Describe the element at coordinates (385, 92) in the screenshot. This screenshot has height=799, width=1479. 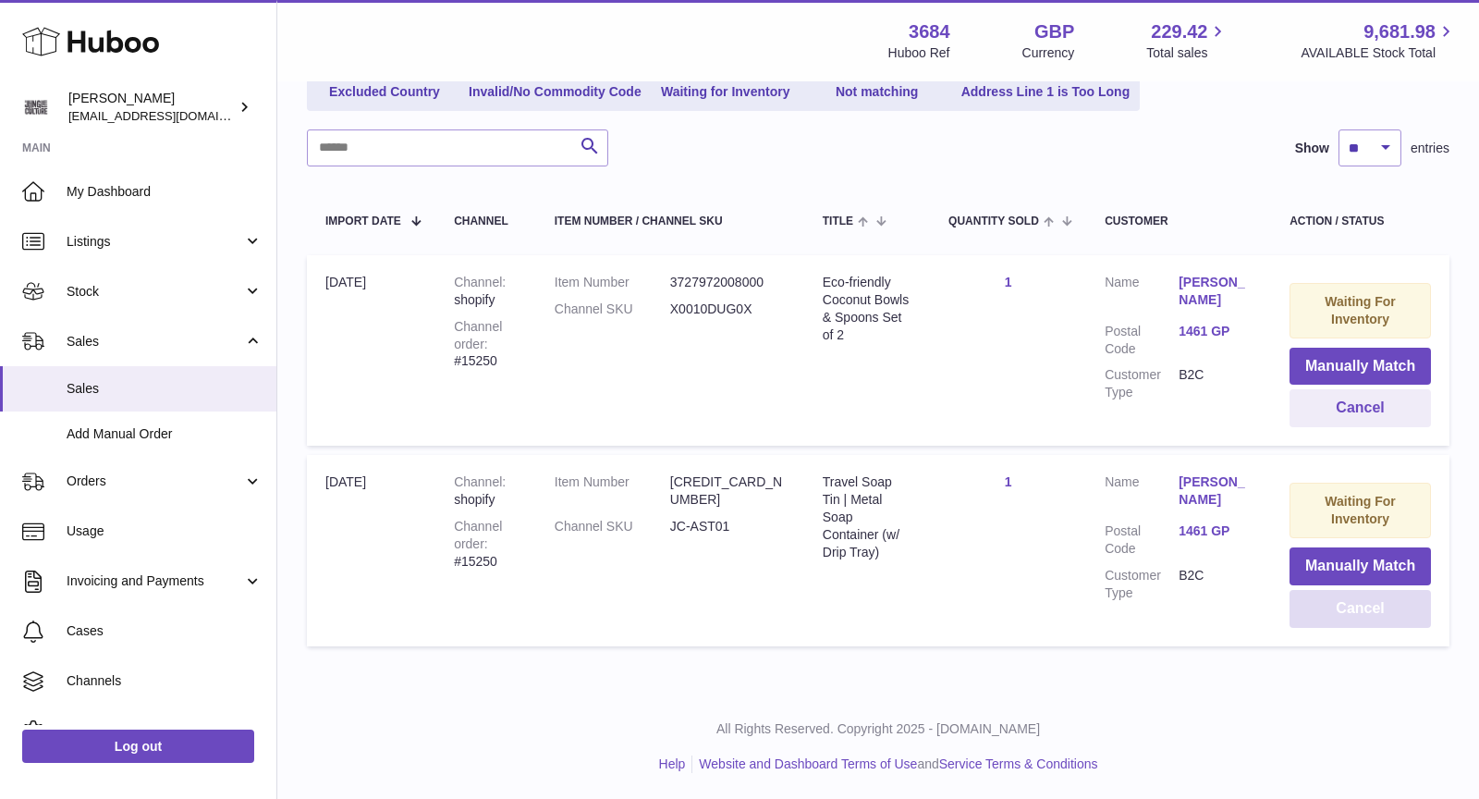
I see `a: Excluded Country` at that location.